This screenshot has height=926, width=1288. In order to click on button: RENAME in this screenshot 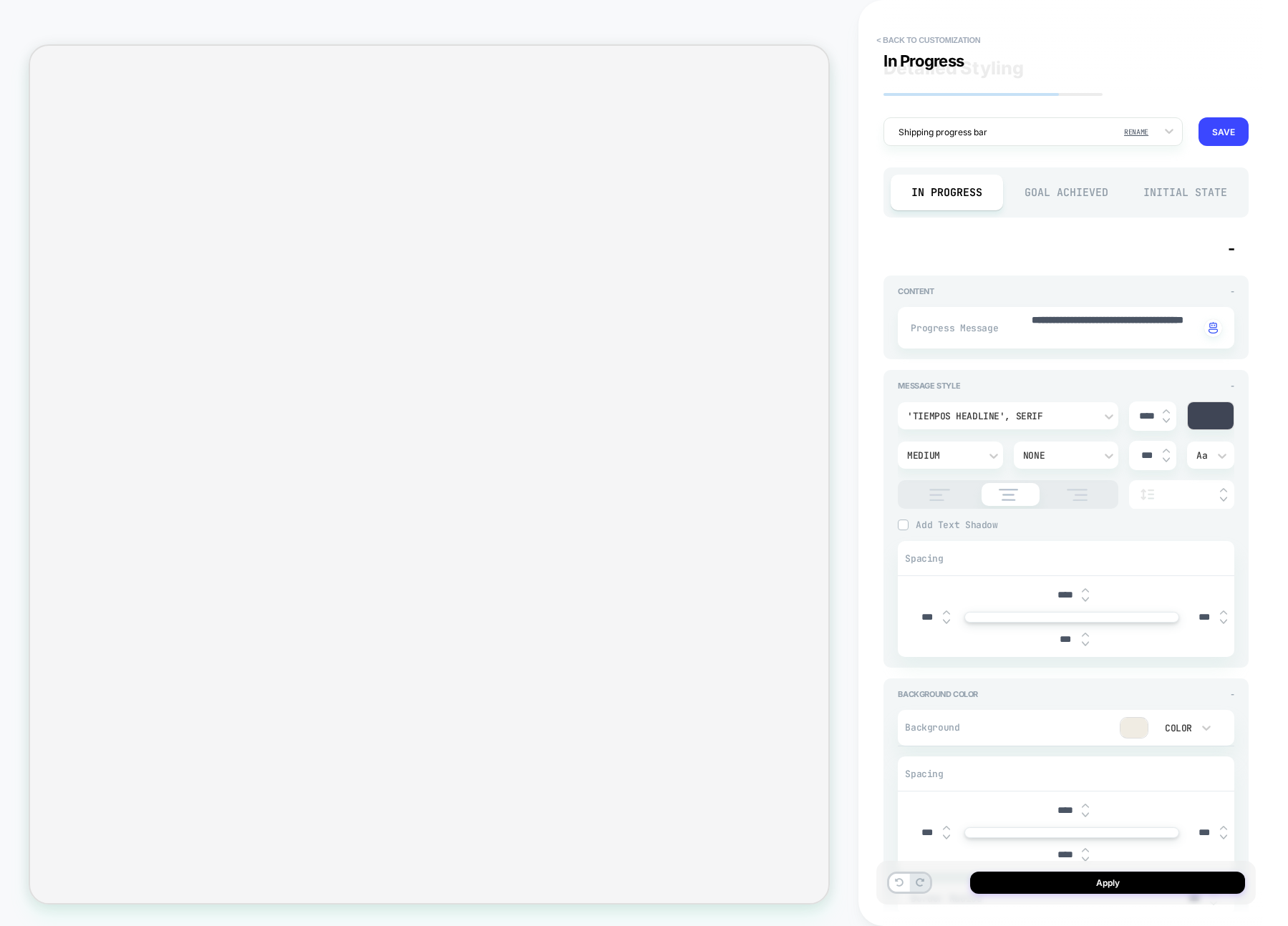, I will do `click(1136, 132)`.